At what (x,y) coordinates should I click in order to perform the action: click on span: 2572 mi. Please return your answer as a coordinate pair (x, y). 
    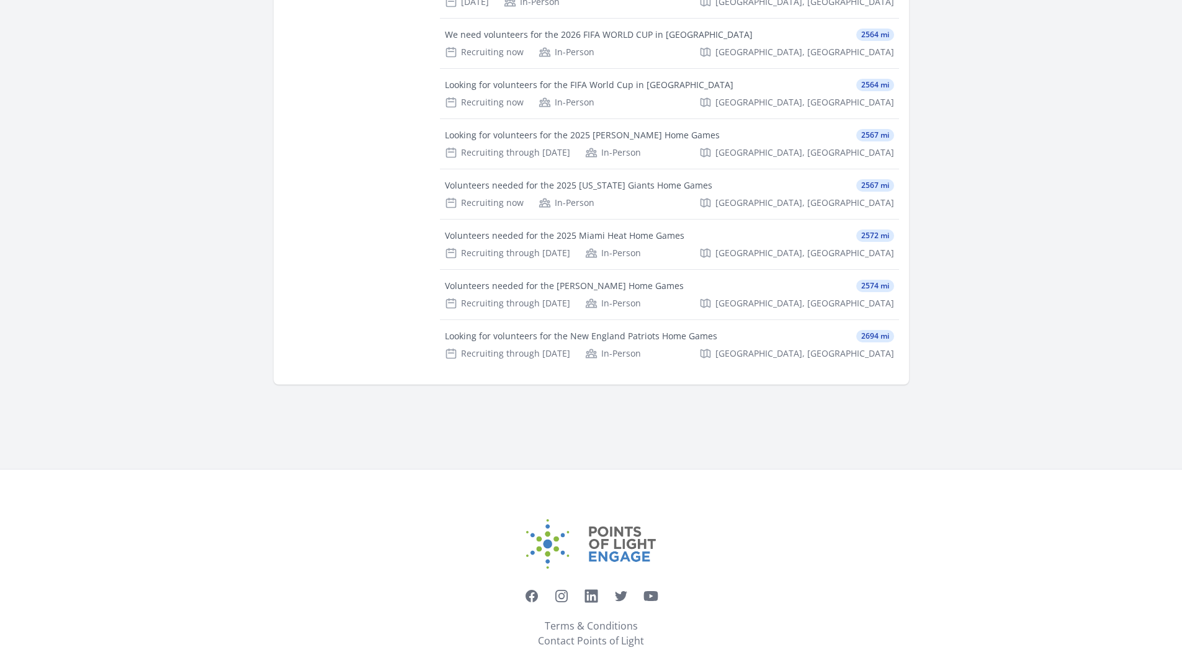
    Looking at the image, I should click on (875, 236).